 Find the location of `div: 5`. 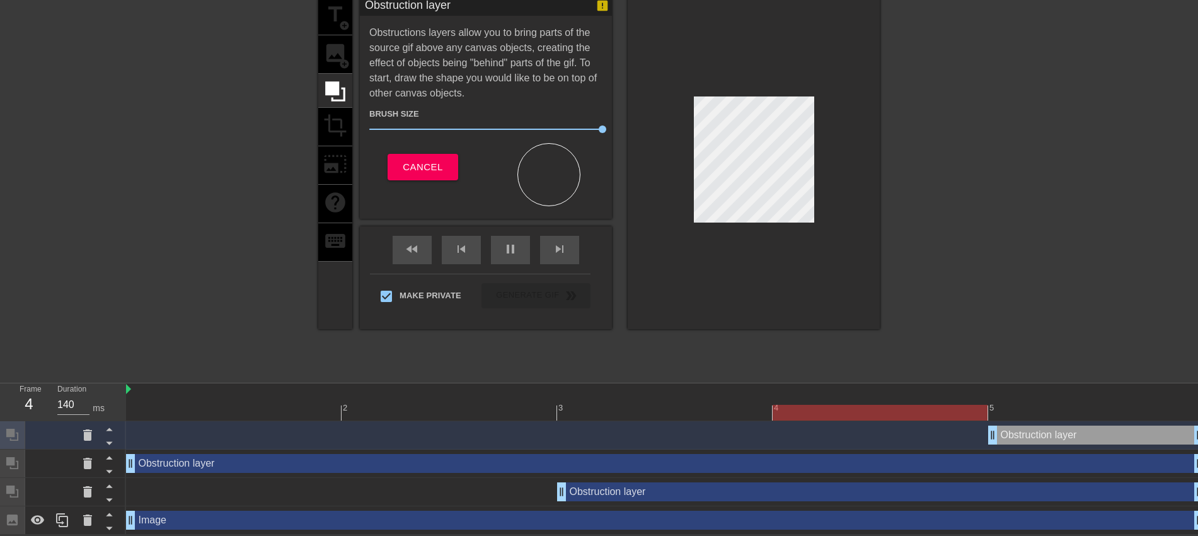

div: 5 is located at coordinates (992, 408).